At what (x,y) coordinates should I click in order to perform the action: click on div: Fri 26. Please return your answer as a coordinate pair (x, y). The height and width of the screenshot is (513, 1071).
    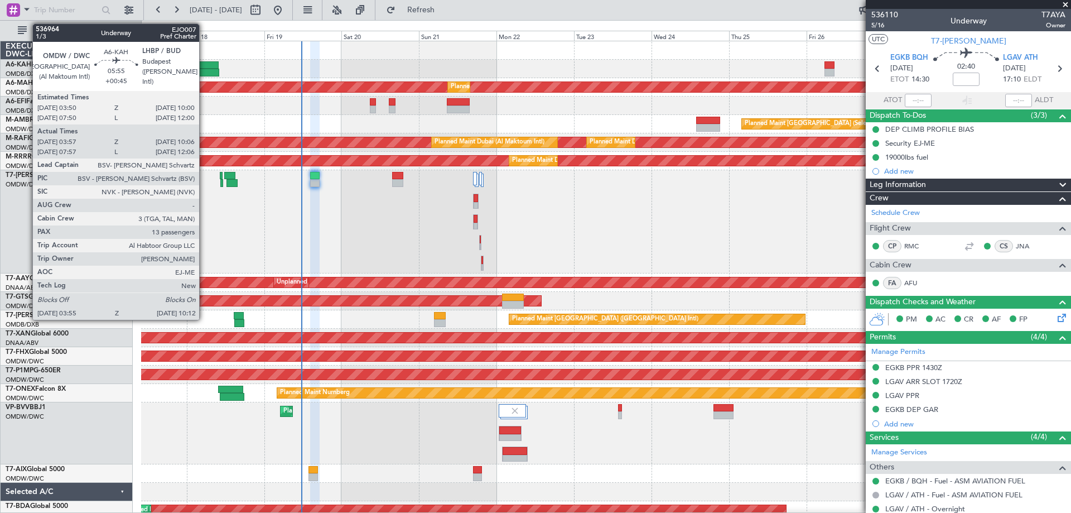
    Looking at the image, I should click on (845, 36).